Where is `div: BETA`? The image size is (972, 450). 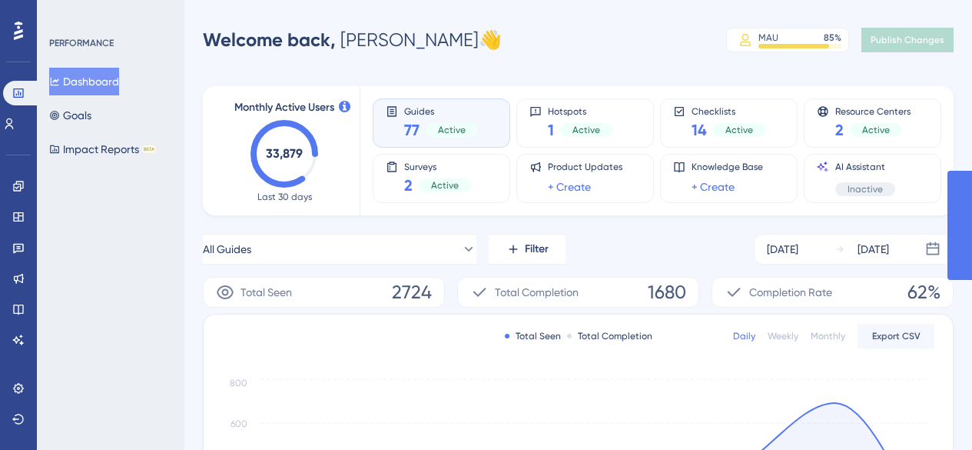
div: BETA is located at coordinates (149, 149).